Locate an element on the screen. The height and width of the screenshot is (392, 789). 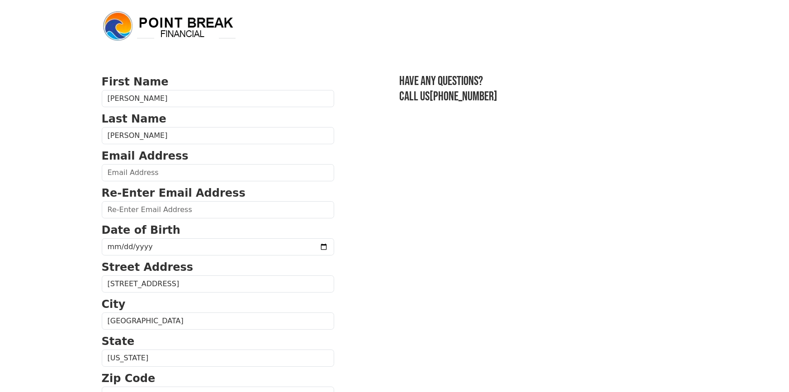
input: City is located at coordinates (218, 321).